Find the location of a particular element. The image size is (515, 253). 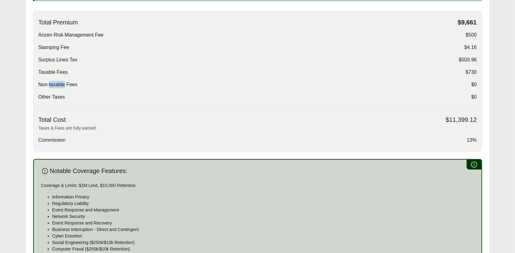

span: Stamping Fee is located at coordinates (54, 47).